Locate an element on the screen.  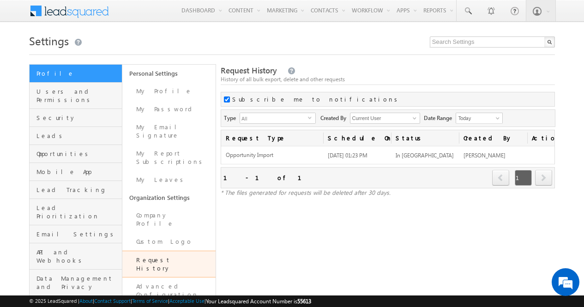
a: Terms of Service is located at coordinates (150, 300).